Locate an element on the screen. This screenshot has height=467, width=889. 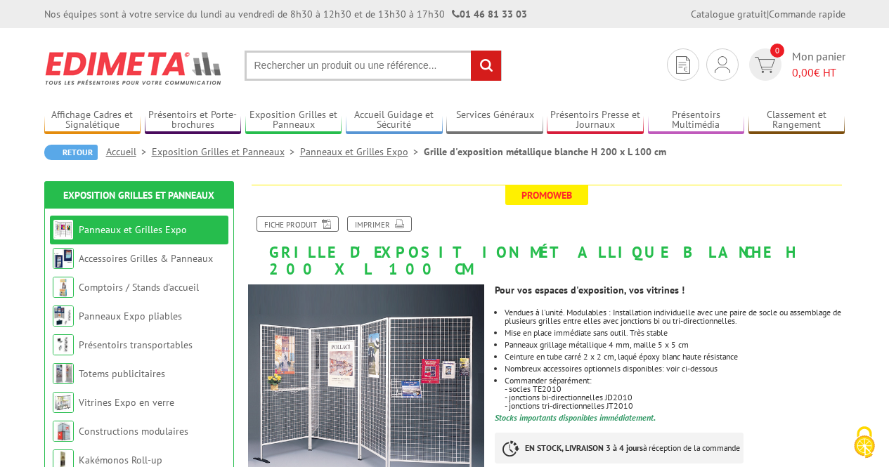
font: Stocks importants disponibles immédiatement. is located at coordinates (575, 417).